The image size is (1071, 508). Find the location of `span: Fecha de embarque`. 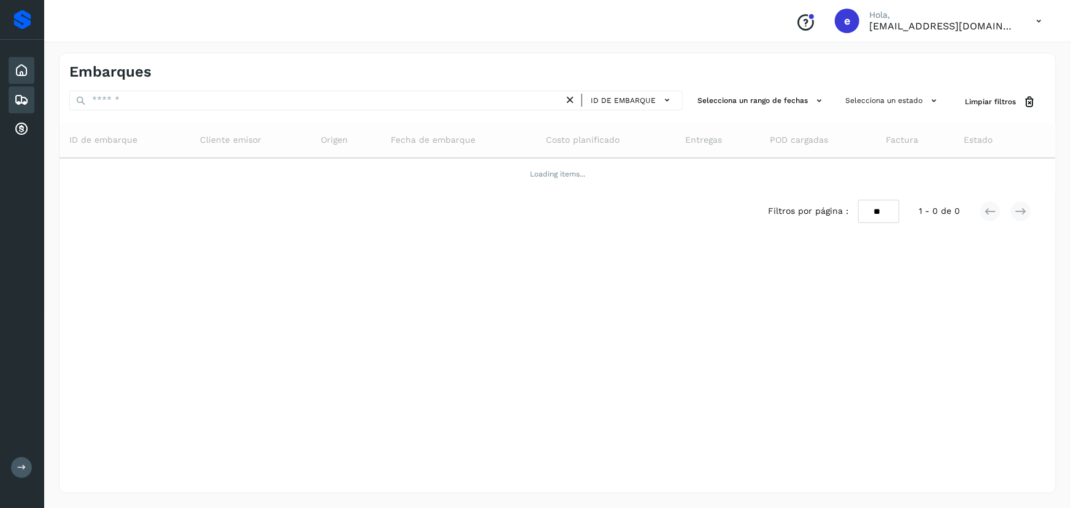

span: Fecha de embarque is located at coordinates (433, 140).